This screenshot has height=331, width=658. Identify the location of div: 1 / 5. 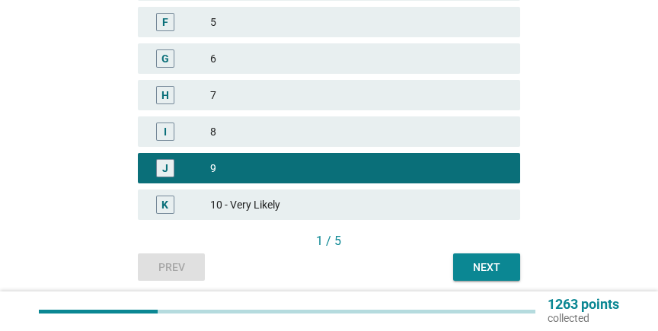
(328, 241).